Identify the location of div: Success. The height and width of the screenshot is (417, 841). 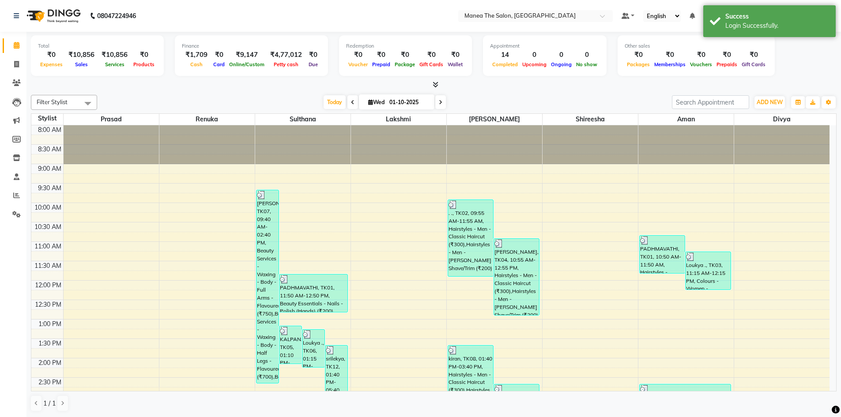
(777, 16).